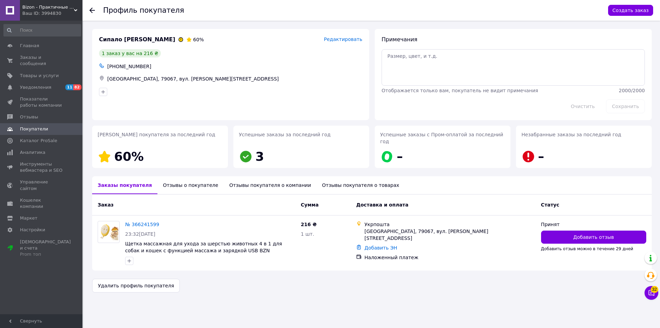  What do you see at coordinates (108, 232) in the screenshot?
I see `img: Фото товару` at bounding box center [108, 232].